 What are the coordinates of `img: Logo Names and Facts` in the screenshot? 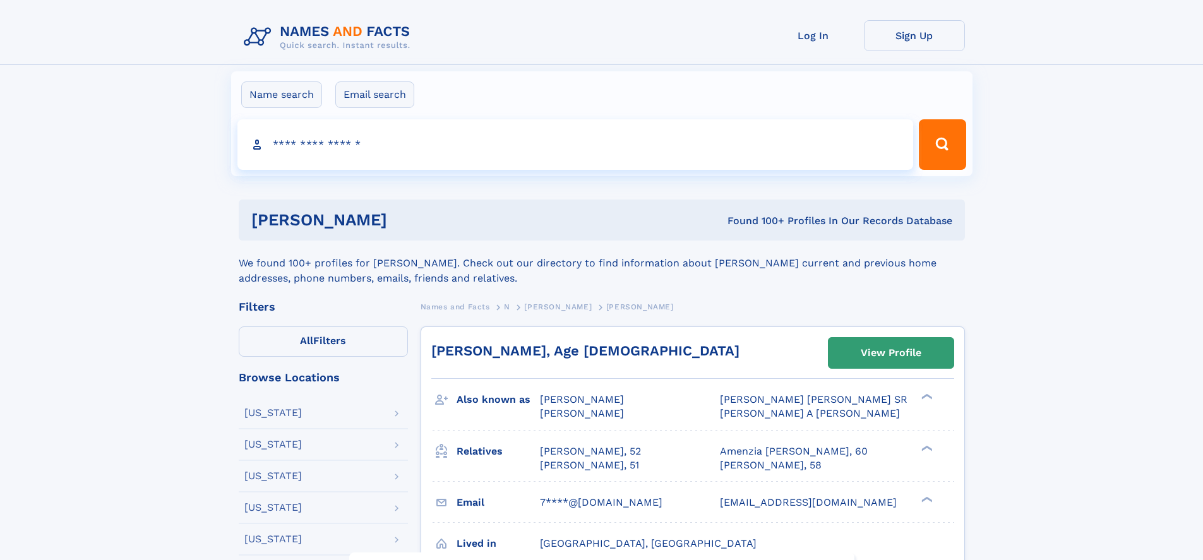 It's located at (330, 37).